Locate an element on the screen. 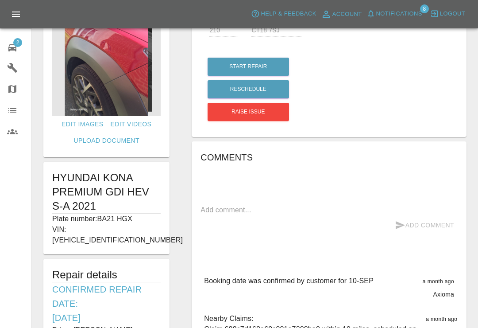 The width and height of the screenshot is (478, 328). button: Open drawer is located at coordinates (16, 14).